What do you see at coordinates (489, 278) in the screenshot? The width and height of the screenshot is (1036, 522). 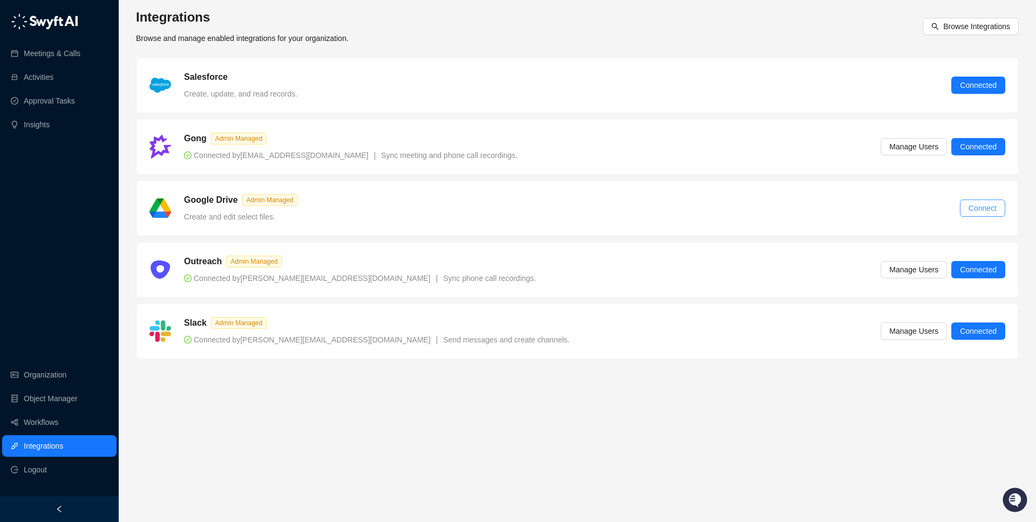 I see `span: Sync phone call recordings.` at bounding box center [489, 278].